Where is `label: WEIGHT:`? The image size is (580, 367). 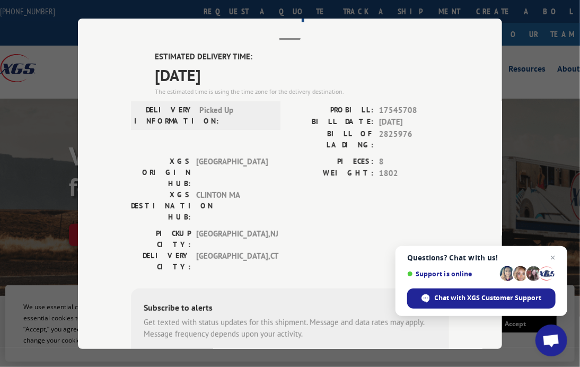 label: WEIGHT: is located at coordinates (332, 174).